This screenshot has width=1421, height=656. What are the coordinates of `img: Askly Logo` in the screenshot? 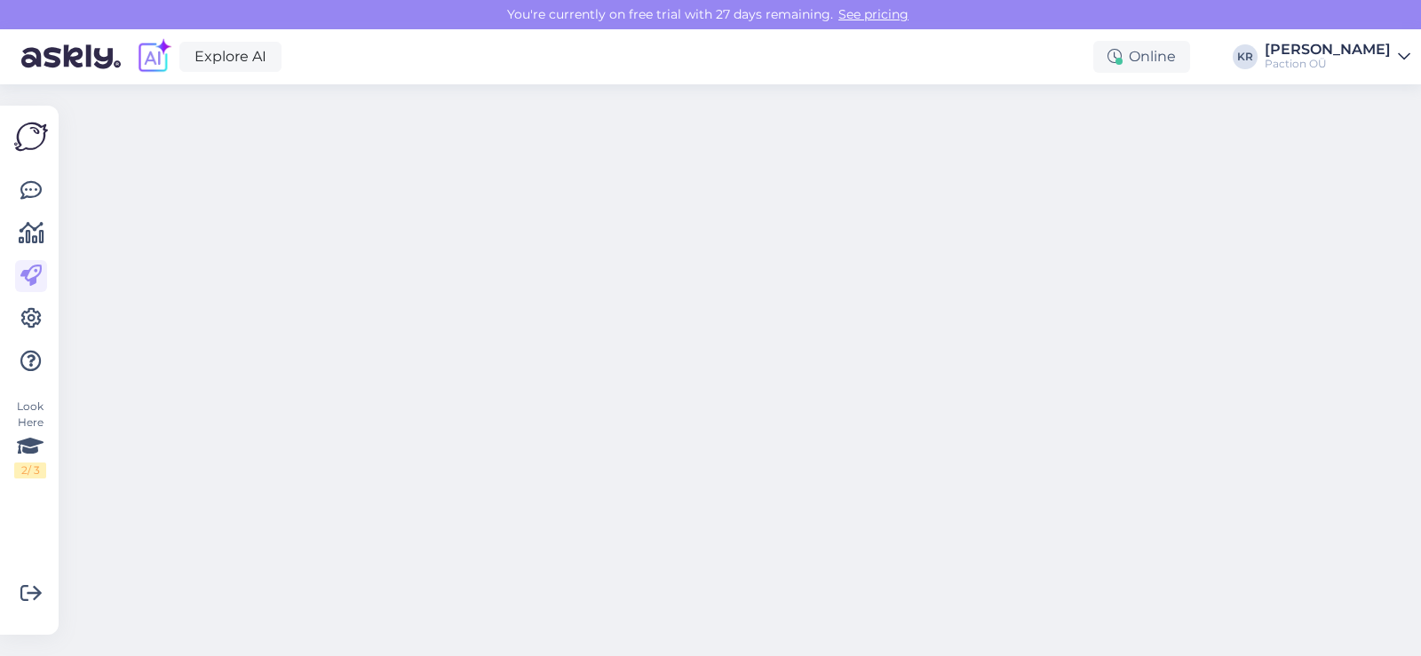 It's located at (31, 137).